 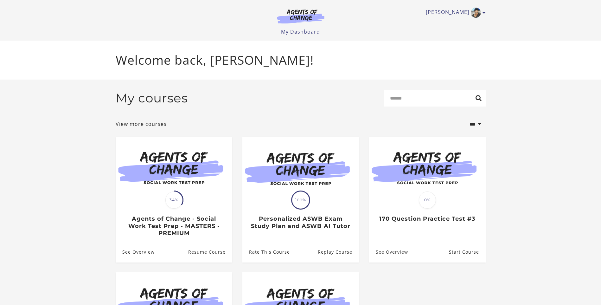 I want to click on span: 34%, so click(x=174, y=200).